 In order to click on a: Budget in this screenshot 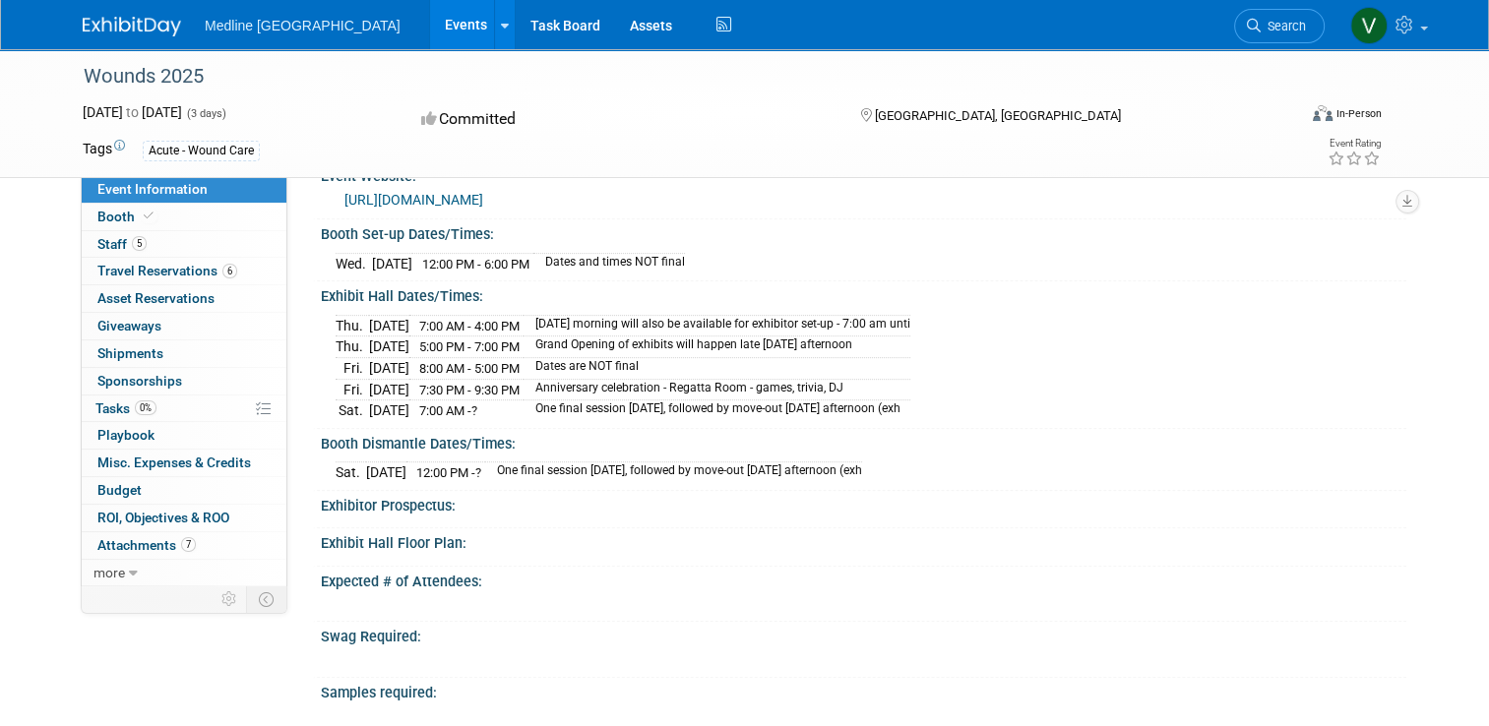, I will do `click(184, 490)`.